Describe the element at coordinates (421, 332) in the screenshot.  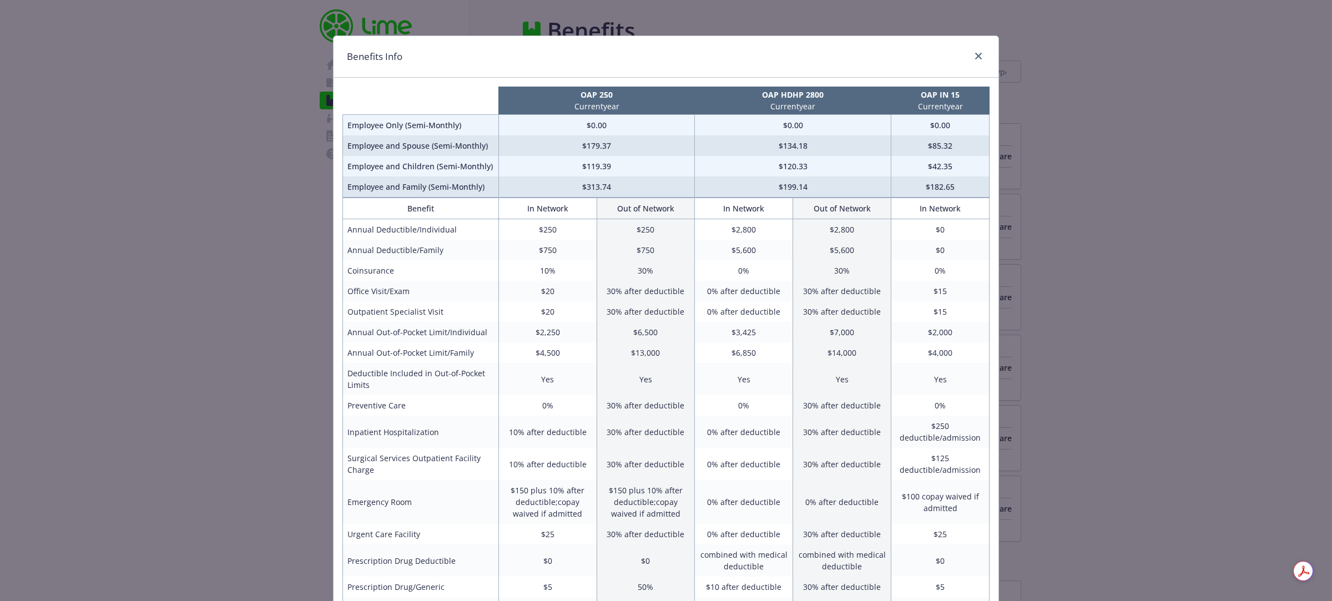
I see `td: Annual Out-of-Pocket Limit/Individual` at that location.